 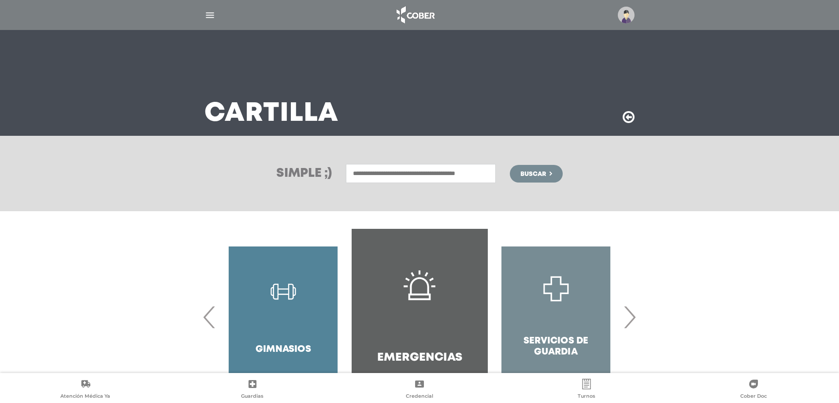 What do you see at coordinates (209, 317) in the screenshot?
I see `span: Previous` at bounding box center [209, 317].